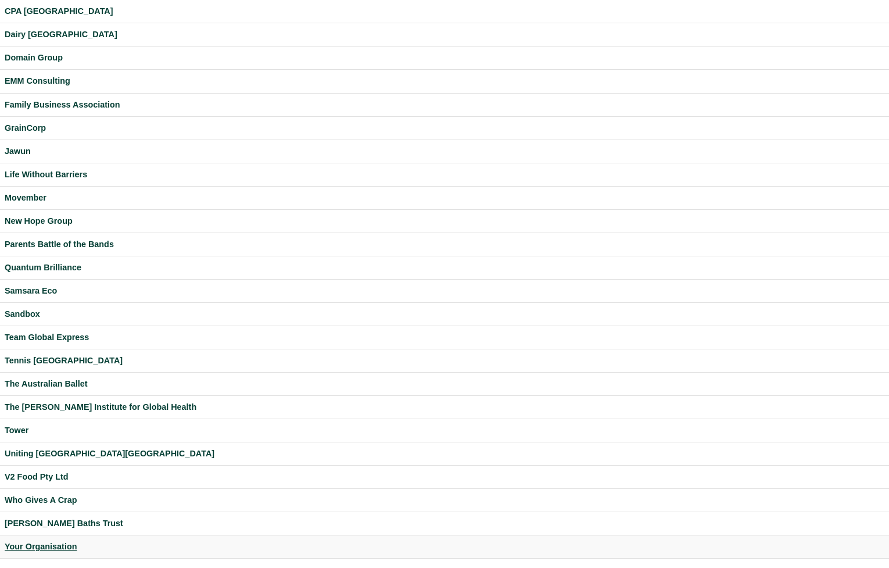 The width and height of the screenshot is (889, 568). Describe the element at coordinates (445, 384) in the screenshot. I see `a: The Australian Ballet` at that location.